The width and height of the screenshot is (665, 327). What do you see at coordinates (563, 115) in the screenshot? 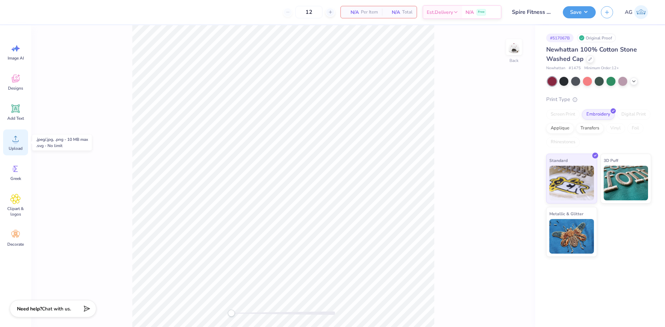
I see `div: Screen Print` at bounding box center [563, 115].